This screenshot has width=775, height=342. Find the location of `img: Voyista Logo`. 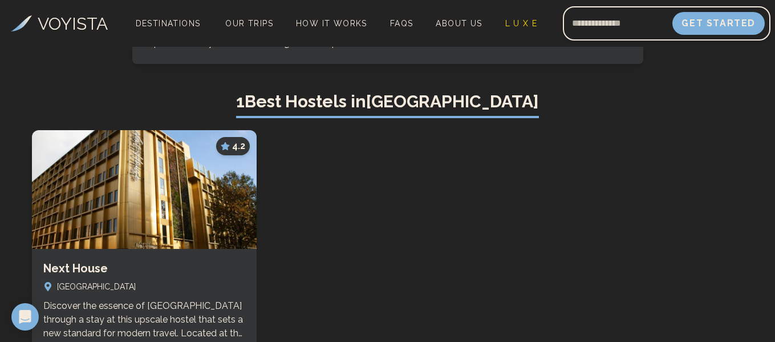

img: Voyista Logo is located at coordinates (21, 23).